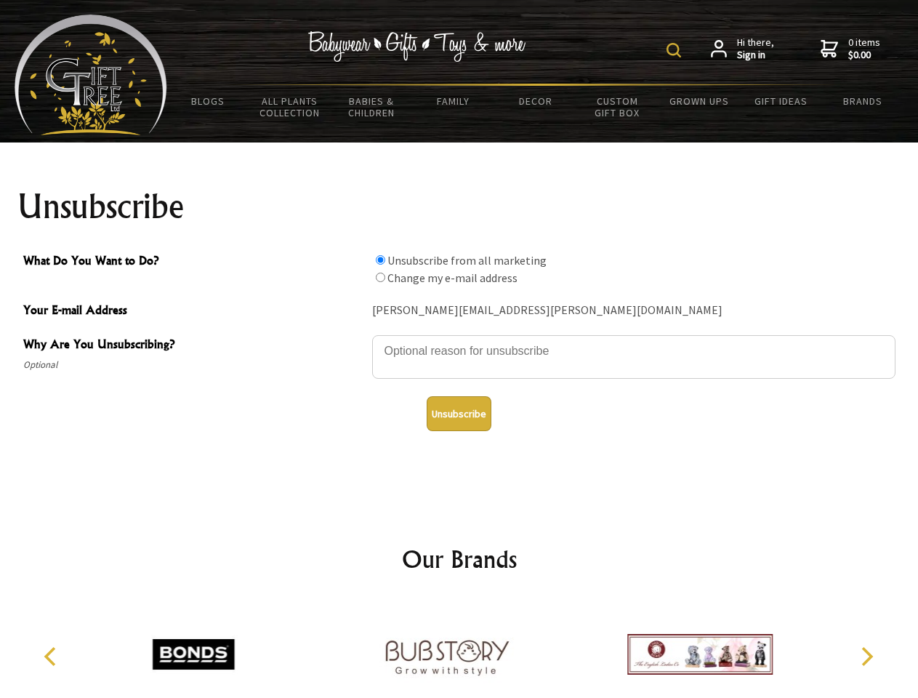 The height and width of the screenshot is (698, 918). I want to click on a: BLOGS, so click(208, 101).